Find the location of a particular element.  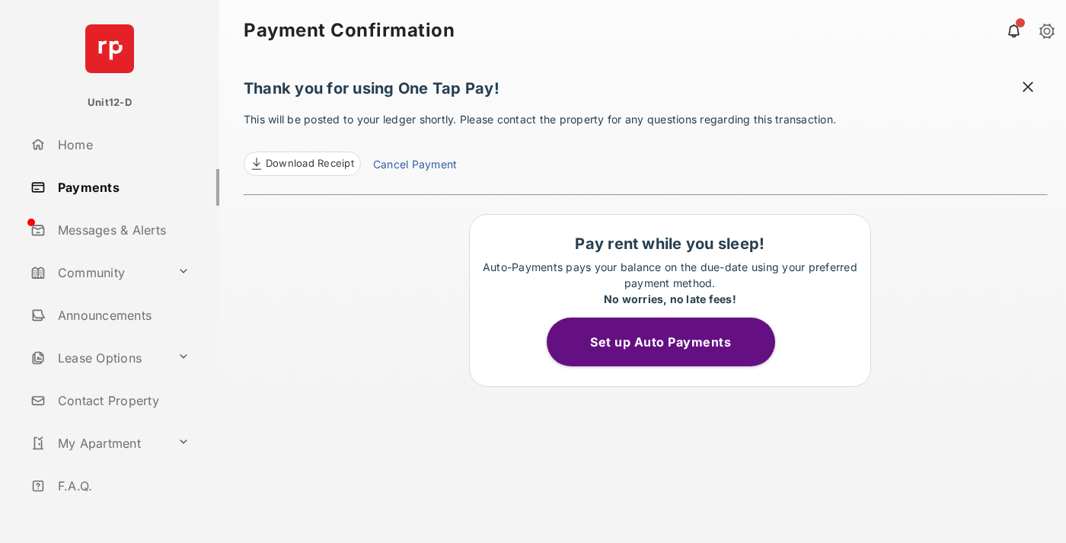

a: Download Receipt is located at coordinates (302, 164).